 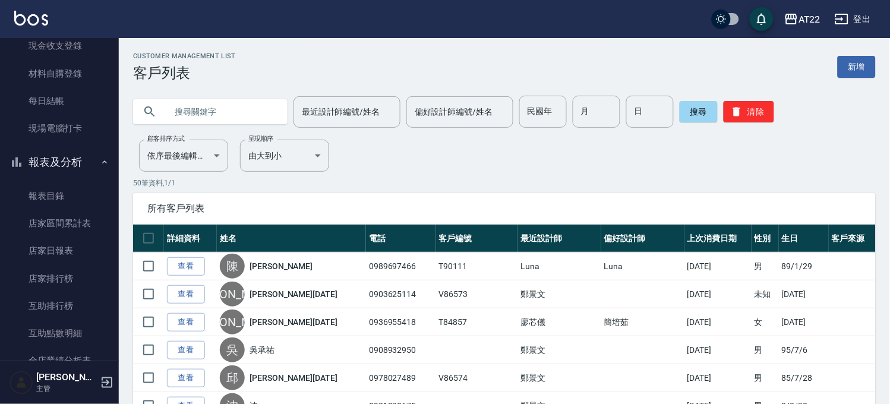 What do you see at coordinates (853, 19) in the screenshot?
I see `button: 登出` at bounding box center [853, 19].